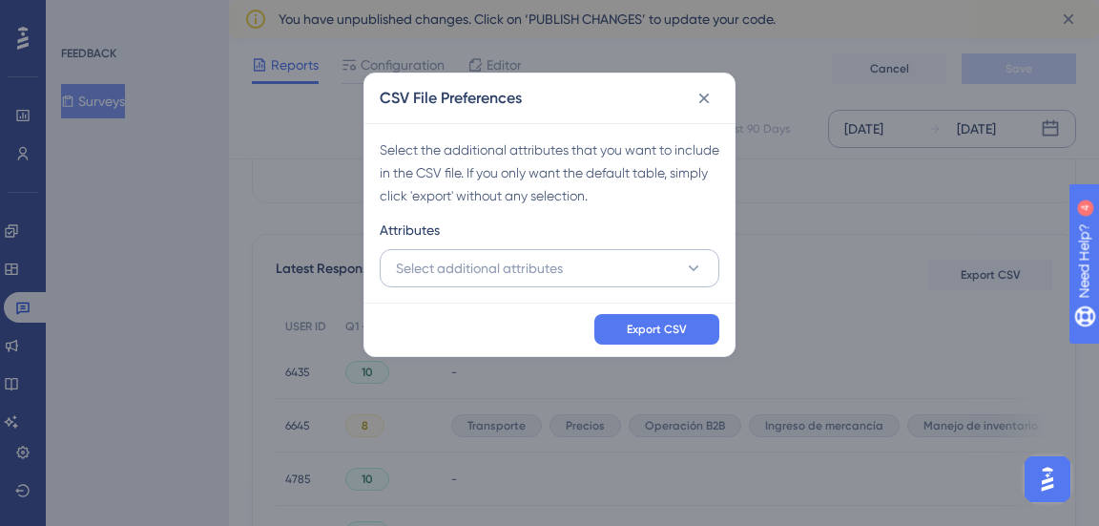 The width and height of the screenshot is (1099, 526). Describe the element at coordinates (135, 17) in the screenshot. I see `div: 4` at that location.